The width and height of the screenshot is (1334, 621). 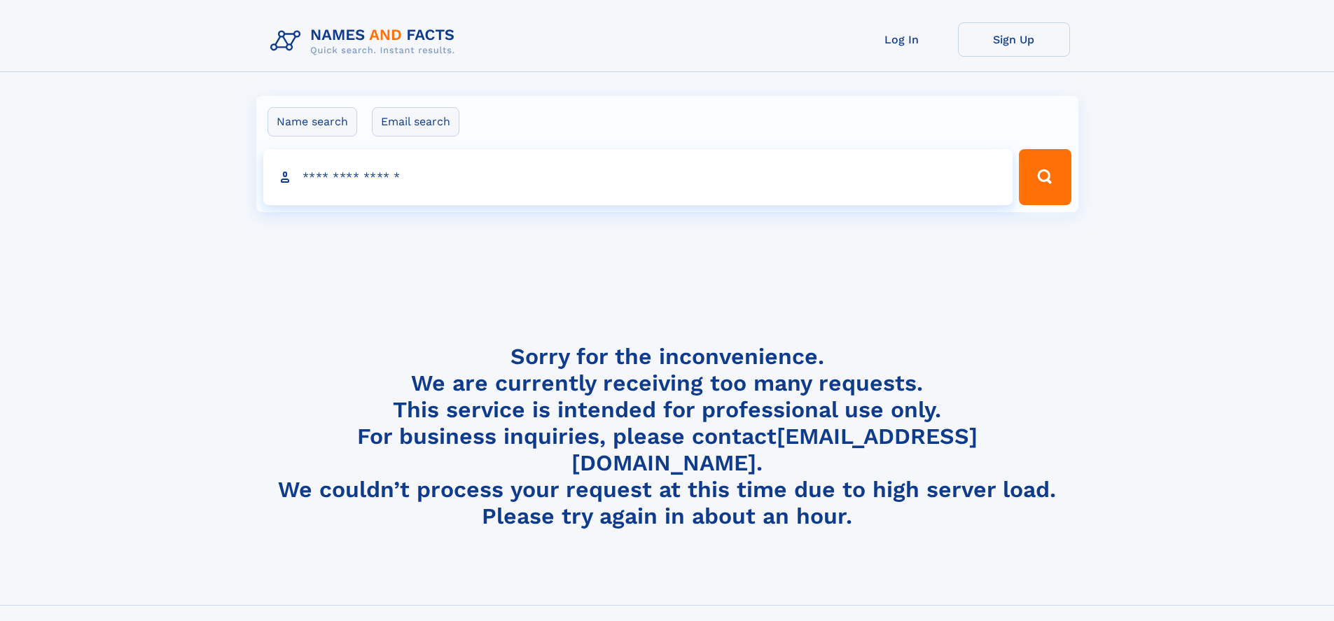 What do you see at coordinates (902, 39) in the screenshot?
I see `a: Log In` at bounding box center [902, 39].